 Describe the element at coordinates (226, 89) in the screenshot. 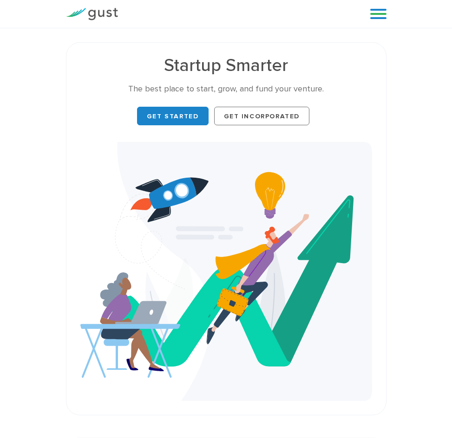

I see `div: The best place to start, grow, and fund your venture.` at that location.